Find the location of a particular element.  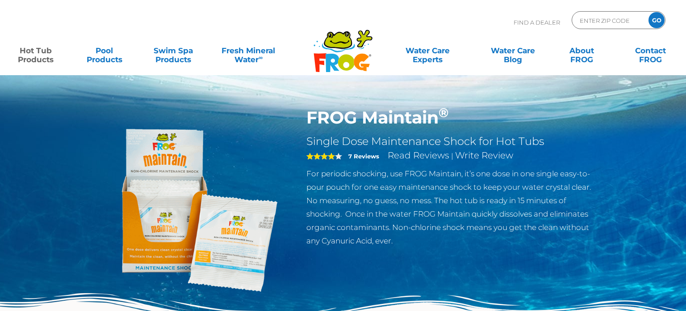

a: PoolProducts is located at coordinates (105, 50).